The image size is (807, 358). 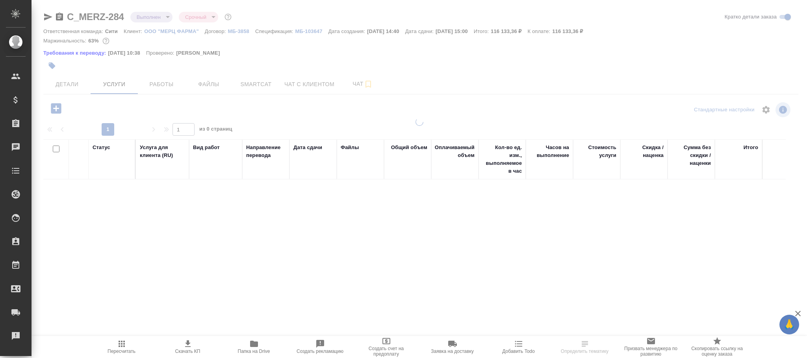 What do you see at coordinates (549, 152) in the screenshot?
I see `div: Часов на выполнение` at bounding box center [549, 152].